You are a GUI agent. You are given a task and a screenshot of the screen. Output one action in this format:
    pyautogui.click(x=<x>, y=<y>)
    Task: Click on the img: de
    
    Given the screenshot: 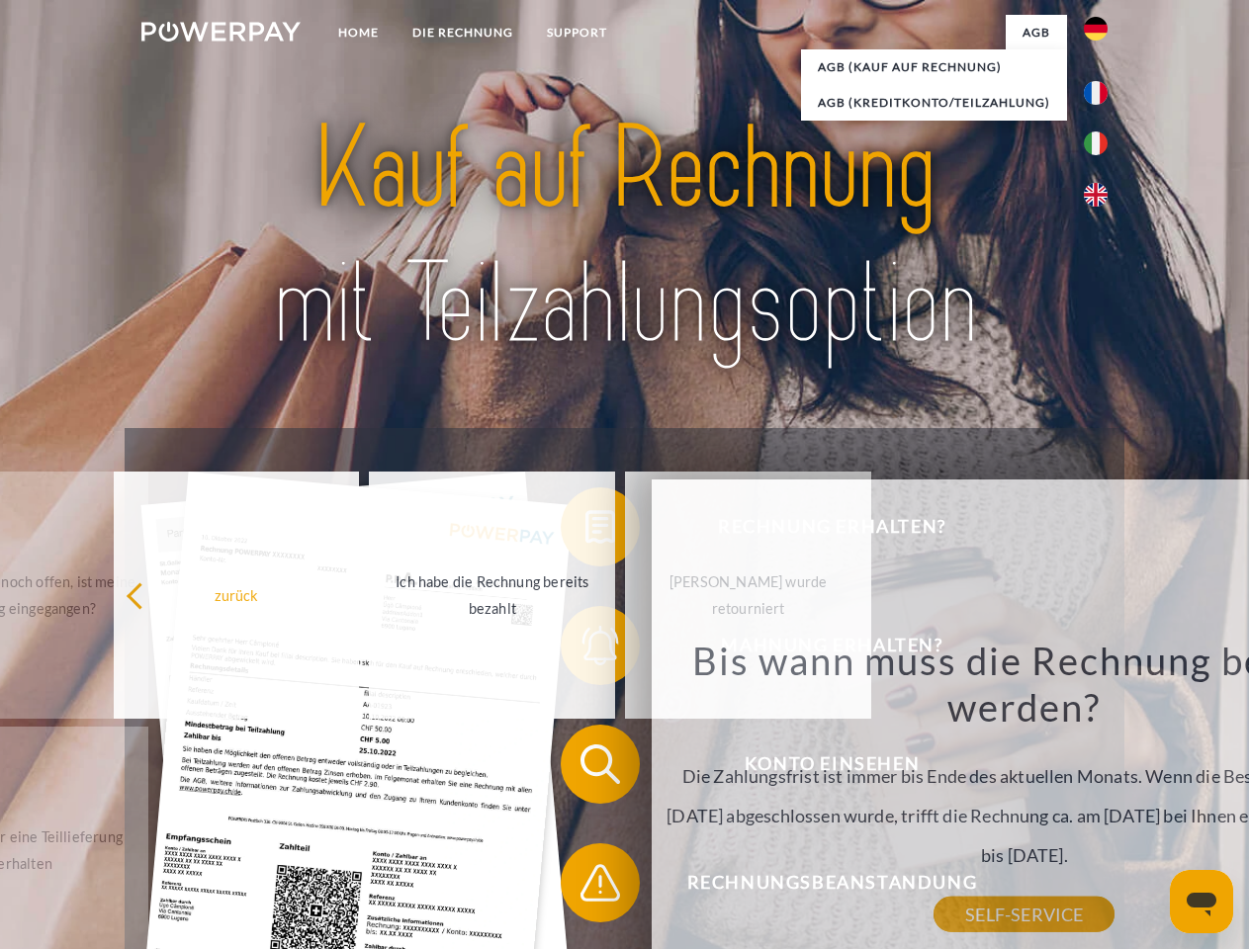 What is the action you would take?
    pyautogui.click(x=1096, y=29)
    